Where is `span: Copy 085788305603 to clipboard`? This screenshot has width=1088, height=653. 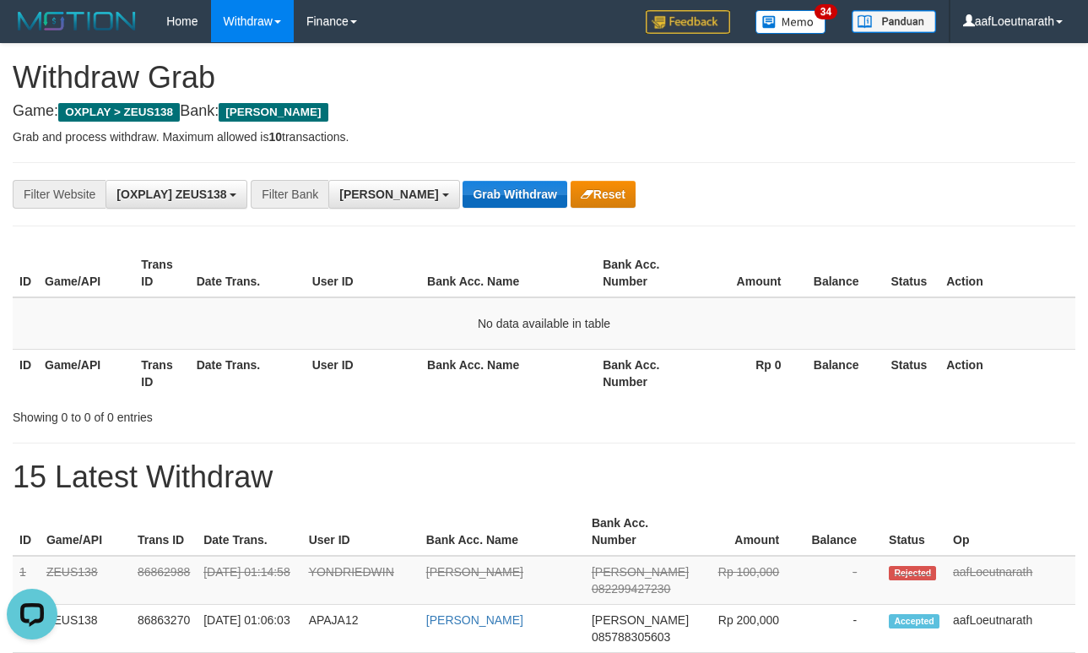 span: Copy 085788305603 to clipboard is located at coordinates (631, 637).